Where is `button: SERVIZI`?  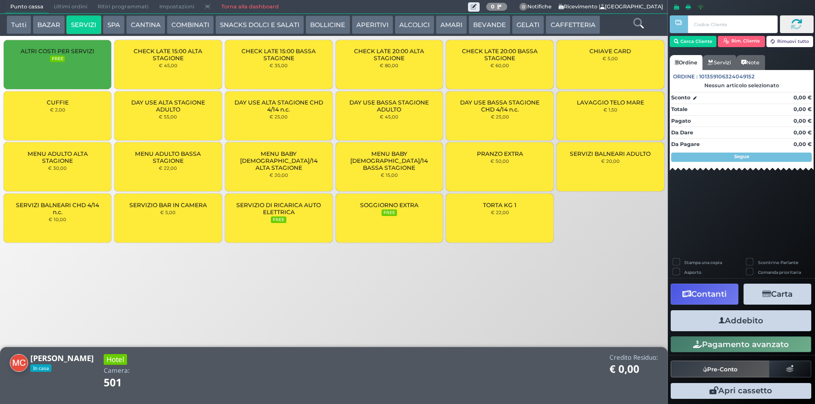 button: SERVIZI is located at coordinates (84, 25).